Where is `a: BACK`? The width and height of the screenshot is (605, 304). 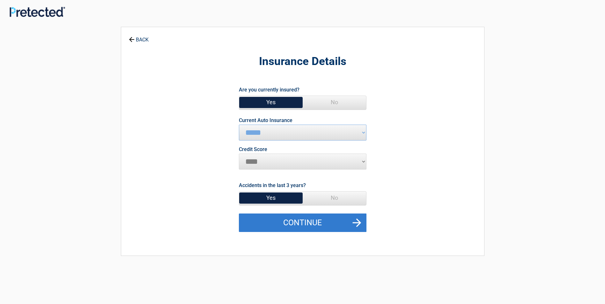
a: BACK is located at coordinates (139, 37).